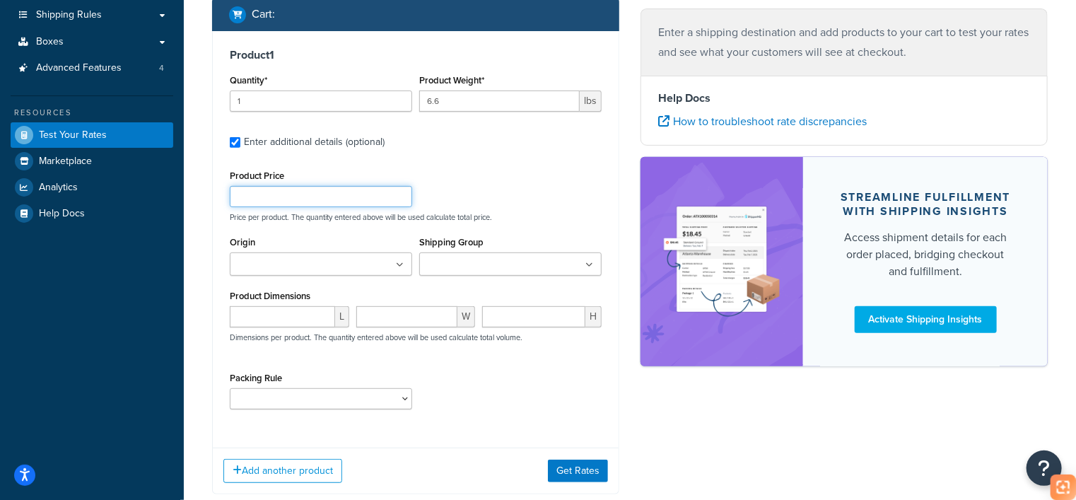  What do you see at coordinates (92, 187) in the screenshot?
I see `a: Analytics` at bounding box center [92, 187].